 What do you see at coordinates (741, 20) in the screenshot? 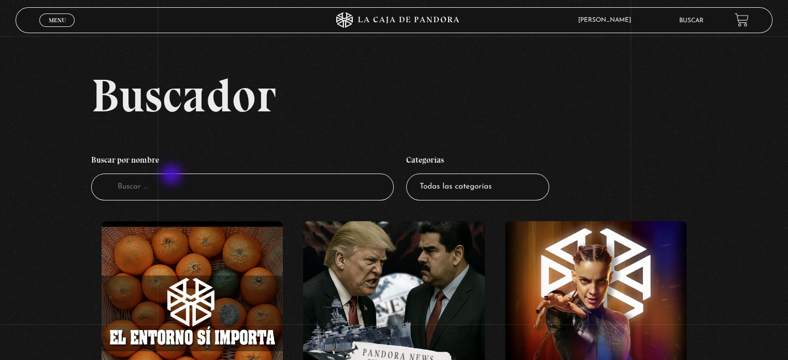
I see `a: View your shopping cart` at bounding box center [741, 20].